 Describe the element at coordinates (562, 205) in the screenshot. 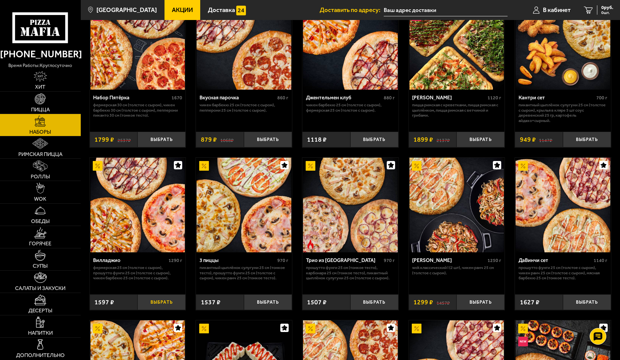

I see `img: ДаВинчи сет` at that location.